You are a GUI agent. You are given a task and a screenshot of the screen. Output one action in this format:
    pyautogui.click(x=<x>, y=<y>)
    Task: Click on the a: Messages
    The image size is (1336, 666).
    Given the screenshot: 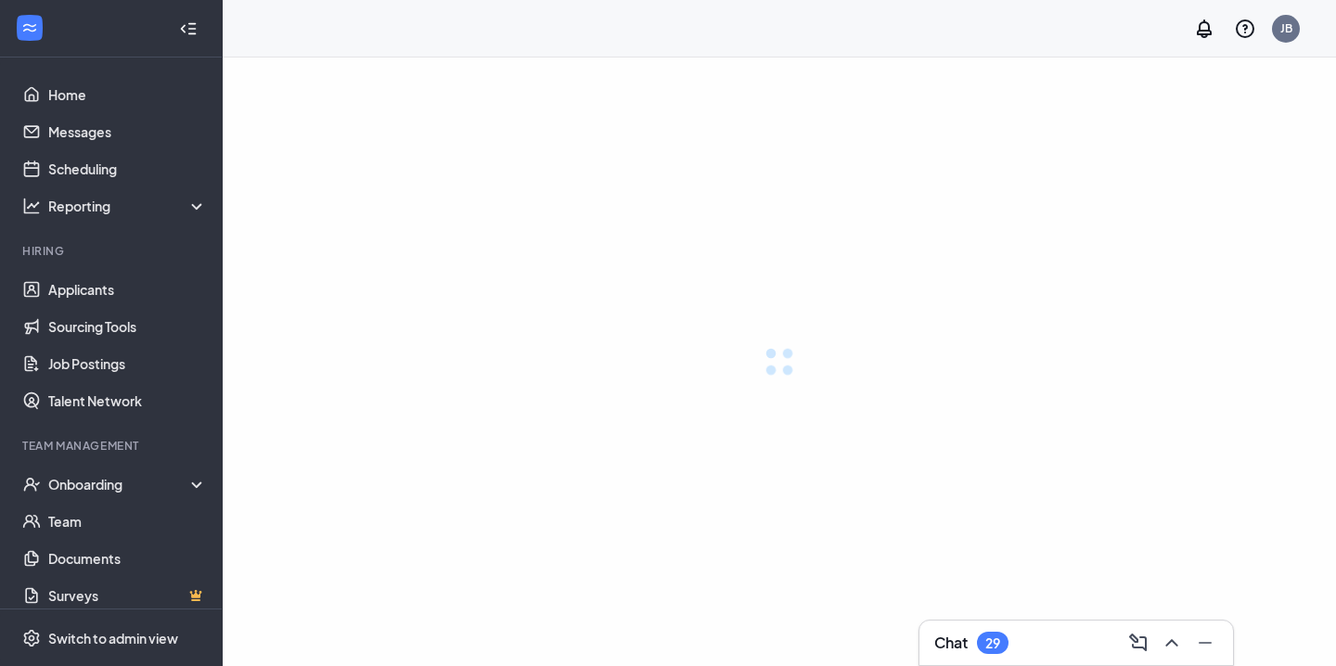 What is the action you would take?
    pyautogui.click(x=127, y=132)
    